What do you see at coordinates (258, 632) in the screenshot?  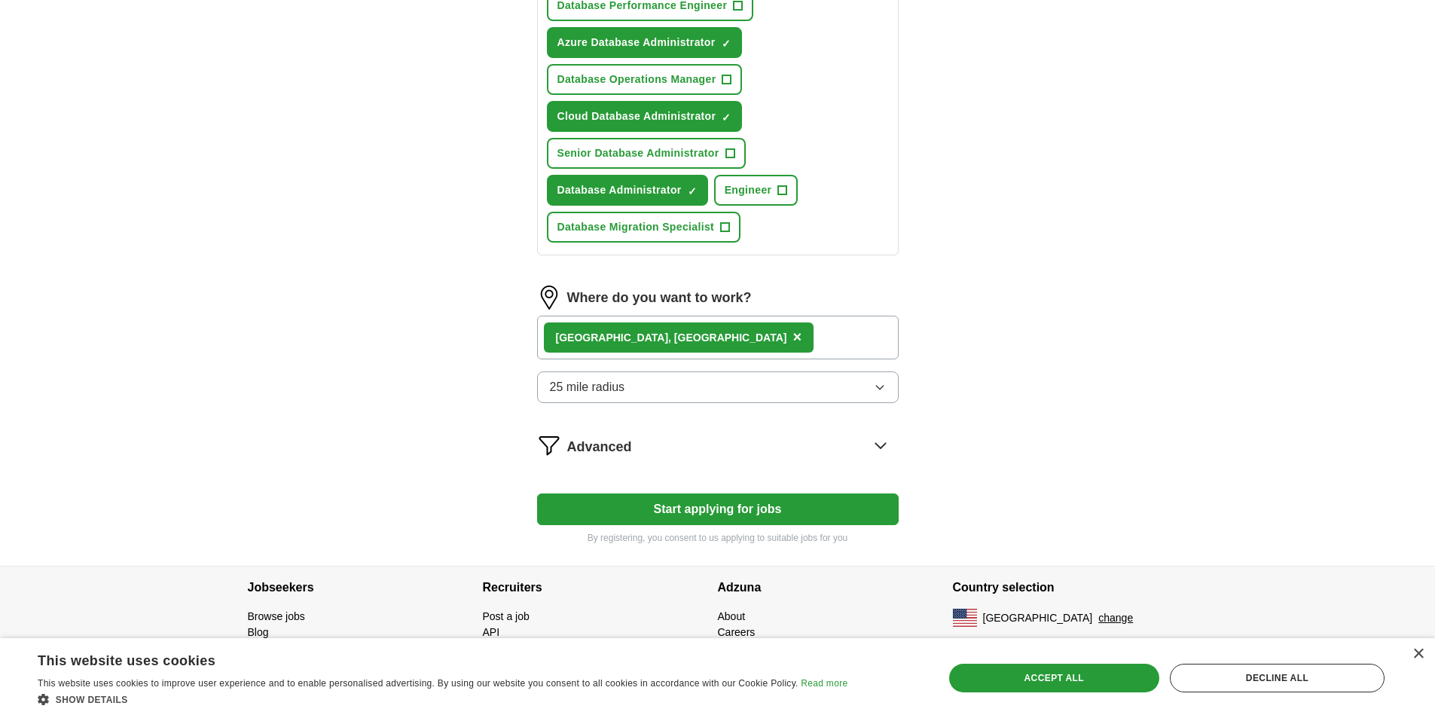 I see `a: Blog` at bounding box center [258, 632].